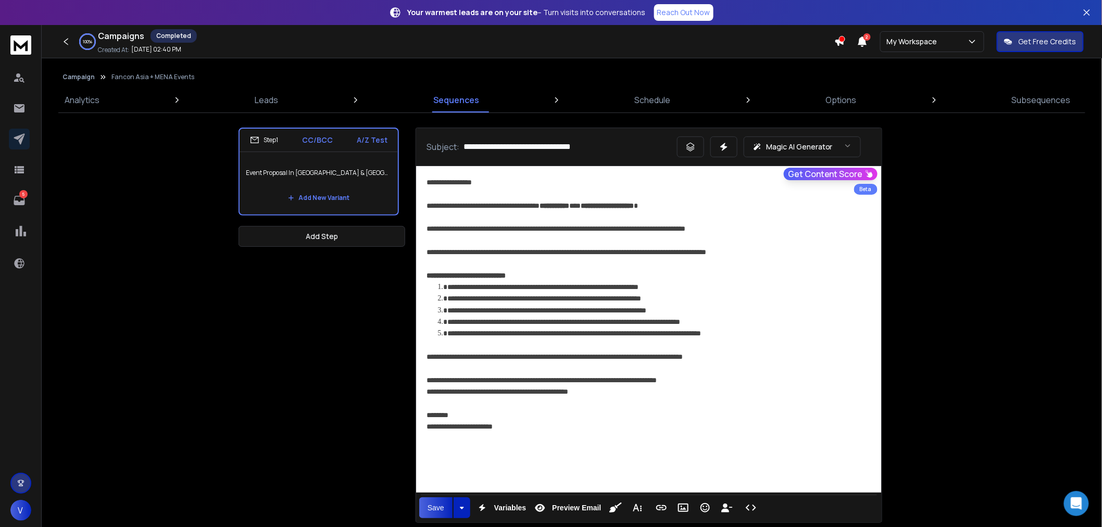 This screenshot has height=527, width=1102. I want to click on div: Save, so click(436, 508).